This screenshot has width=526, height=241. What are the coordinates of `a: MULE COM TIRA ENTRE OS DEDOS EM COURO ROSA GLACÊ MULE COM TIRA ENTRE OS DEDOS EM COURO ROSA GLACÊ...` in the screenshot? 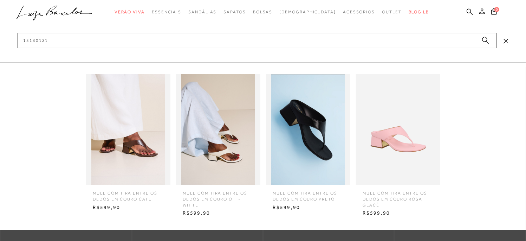 It's located at (398, 146).